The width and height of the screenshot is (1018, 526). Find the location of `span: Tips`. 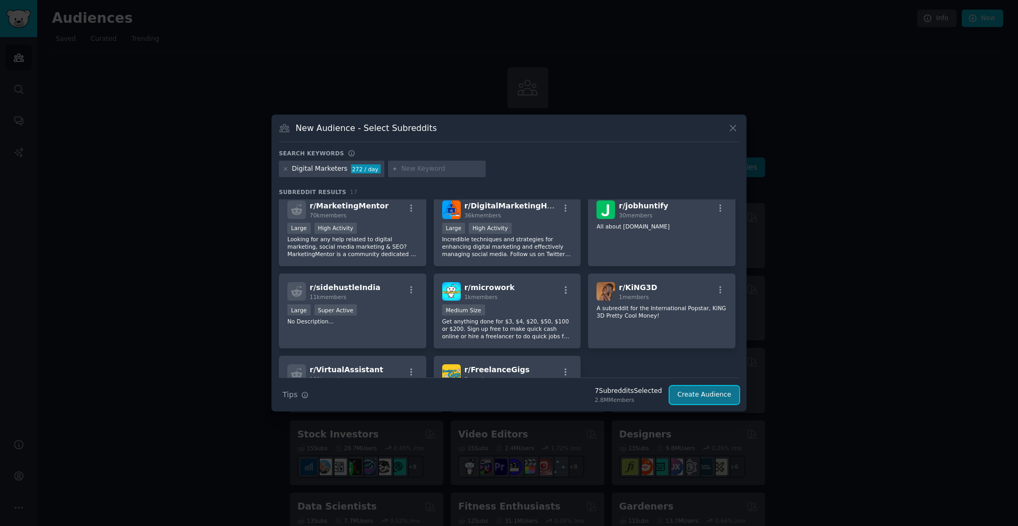

span: Tips is located at coordinates (290, 394).